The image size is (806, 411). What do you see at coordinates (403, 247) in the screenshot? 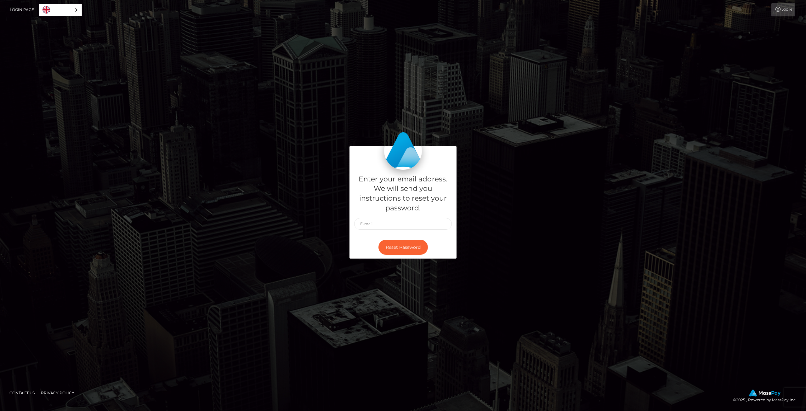
I see `button: Reset Password` at bounding box center [403, 247].